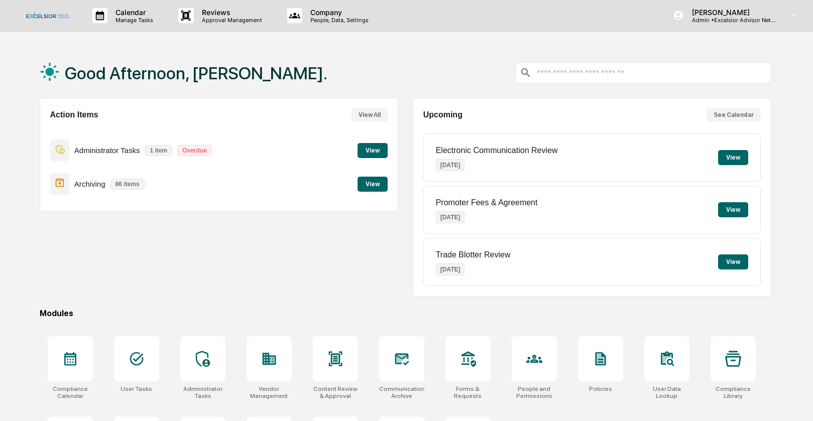  Describe the element at coordinates (70, 393) in the screenshot. I see `div: Compliance Calendar` at that location.